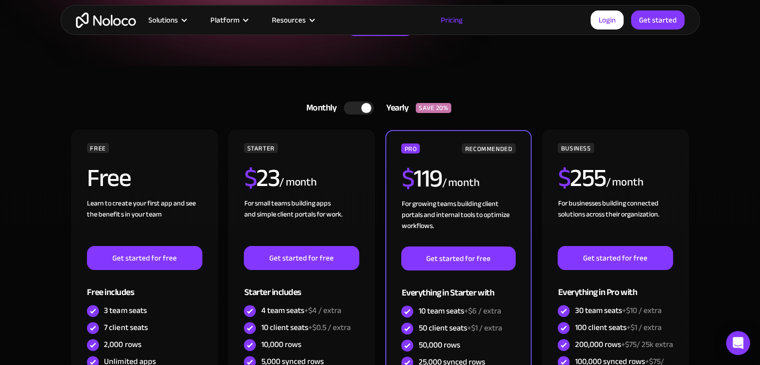 The width and height of the screenshot is (760, 365). What do you see at coordinates (738, 343) in the screenshot?
I see `div: Open Intercom Messenger` at bounding box center [738, 343].